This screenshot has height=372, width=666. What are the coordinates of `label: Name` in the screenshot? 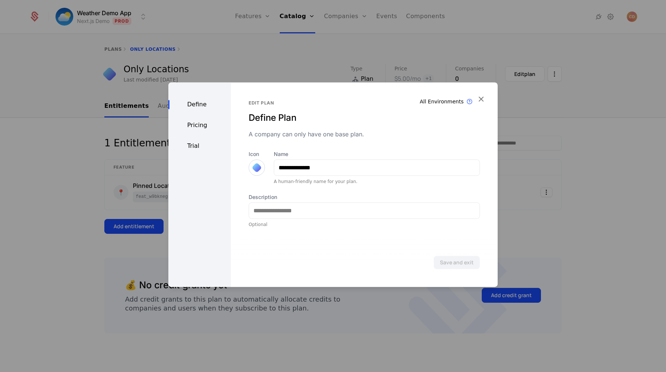 It's located at (377, 154).